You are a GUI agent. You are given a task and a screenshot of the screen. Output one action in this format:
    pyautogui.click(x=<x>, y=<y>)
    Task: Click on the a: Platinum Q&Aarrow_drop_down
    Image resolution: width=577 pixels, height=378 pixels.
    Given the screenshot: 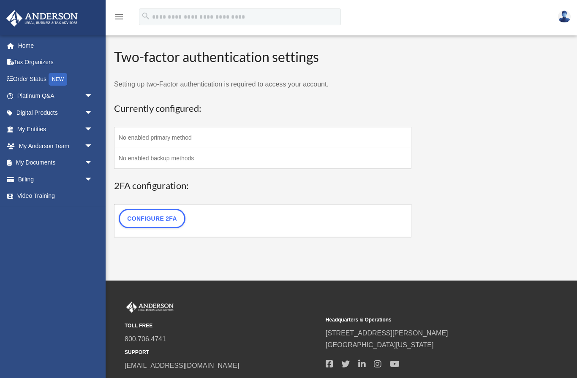 What is the action you would take?
    pyautogui.click(x=56, y=96)
    